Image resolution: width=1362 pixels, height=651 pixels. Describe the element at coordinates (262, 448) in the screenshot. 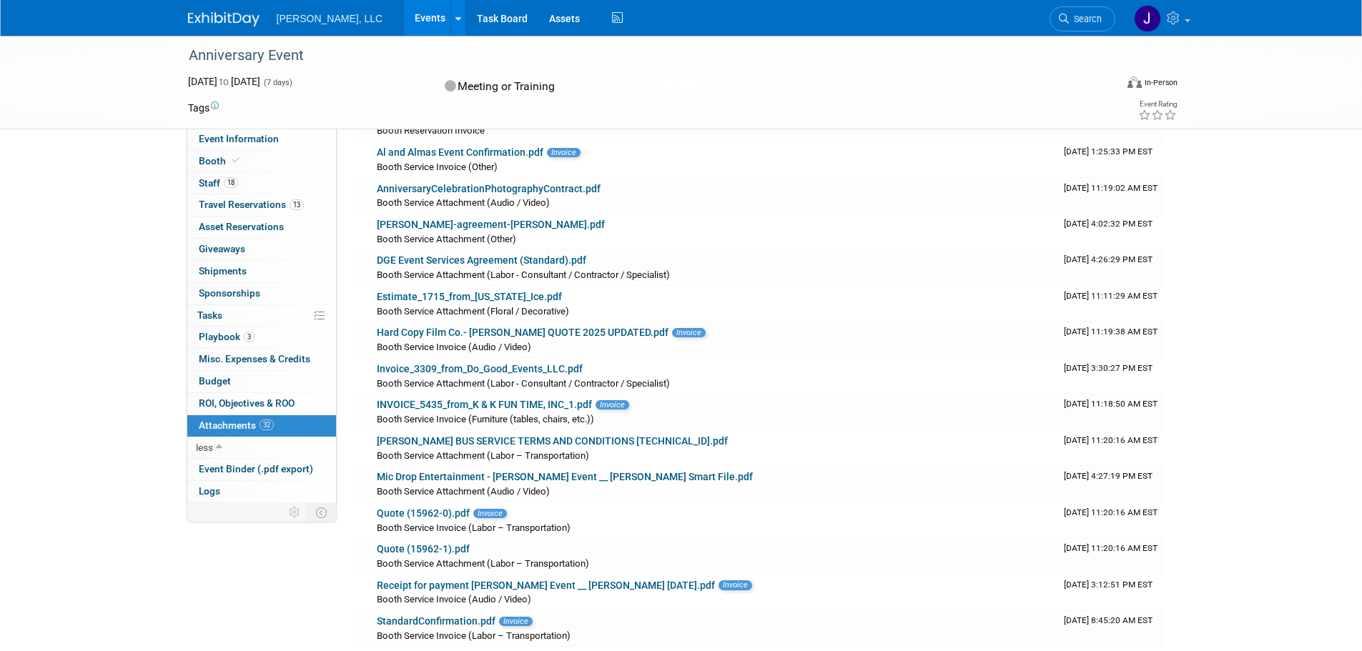

I see `a: less` at that location.